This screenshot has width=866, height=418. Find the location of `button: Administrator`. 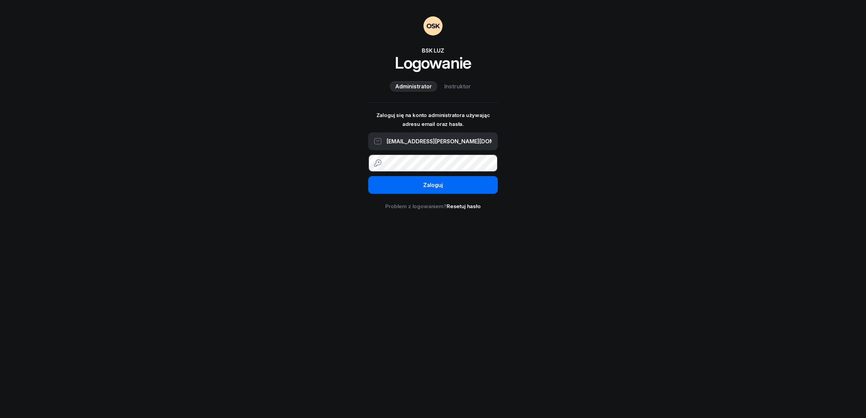

button: Administrator is located at coordinates (413, 87).